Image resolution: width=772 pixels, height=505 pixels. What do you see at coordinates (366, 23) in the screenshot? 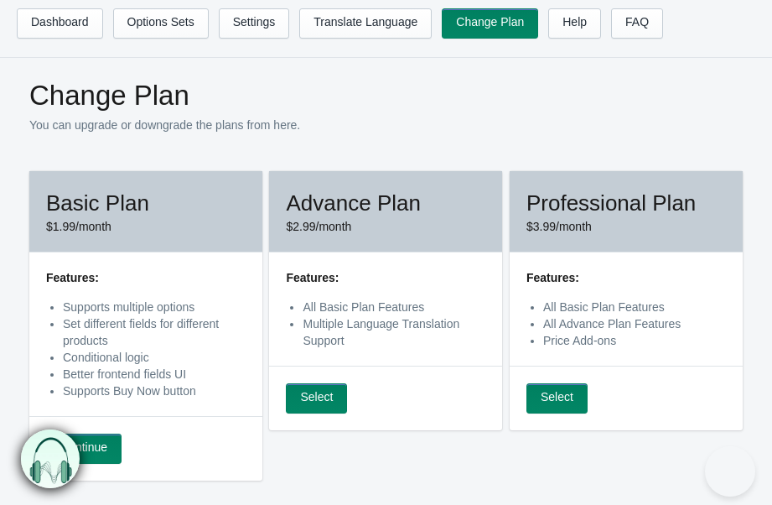
I see `a: Translate Language` at bounding box center [366, 23].